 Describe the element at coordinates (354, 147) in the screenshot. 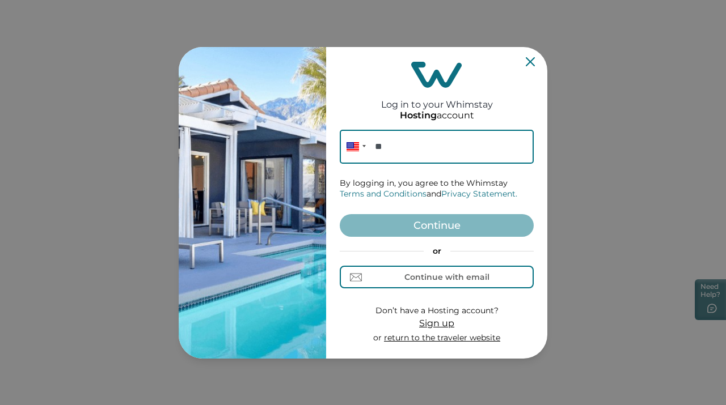

I see `div: United States: + 1` at that location.